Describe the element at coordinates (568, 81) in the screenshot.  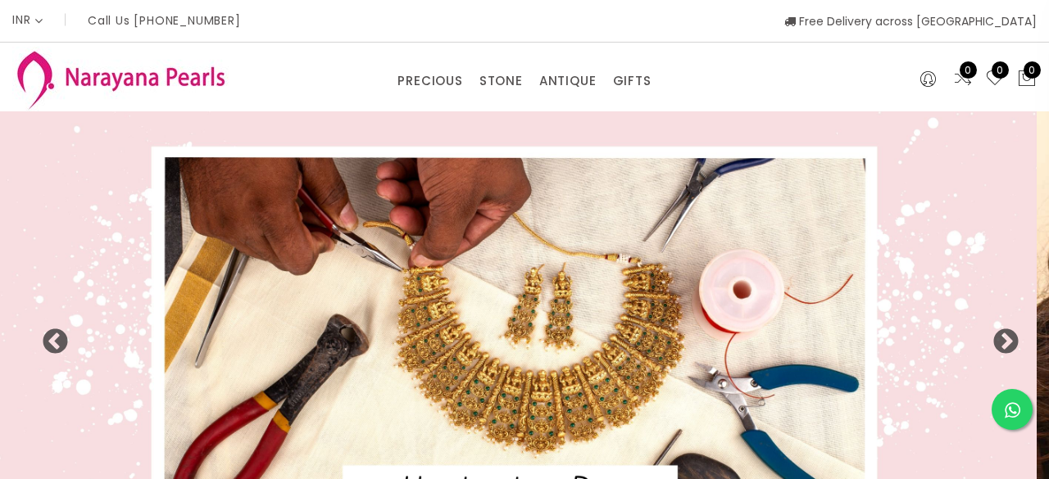
I see `a: ANTIQUE` at that location.